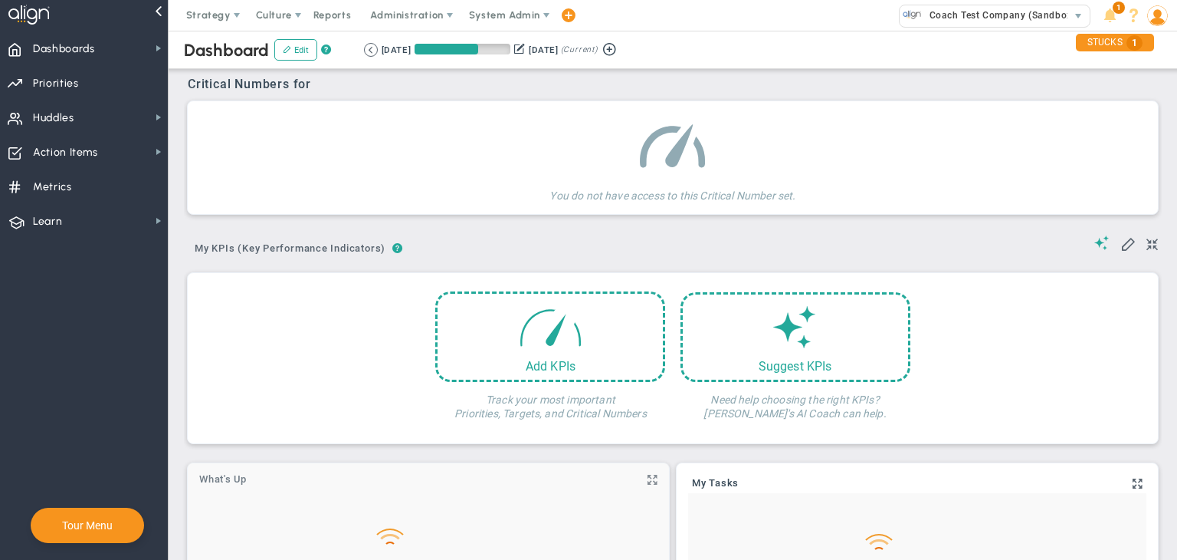  I want to click on div: Add KPIs, so click(550, 366).